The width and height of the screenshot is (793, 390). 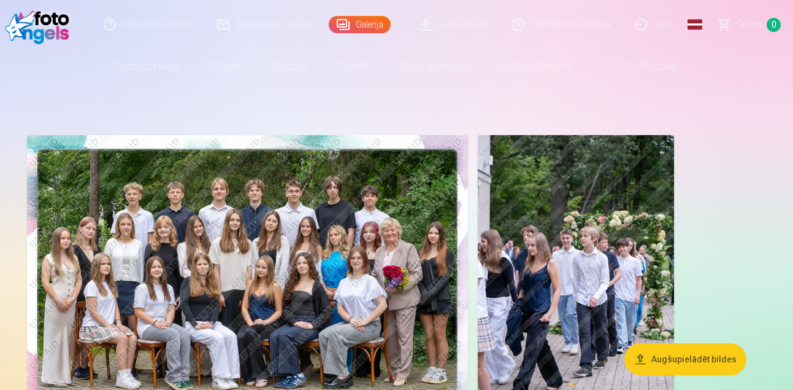 I want to click on button: Augšupielādēt bildes, so click(x=685, y=359).